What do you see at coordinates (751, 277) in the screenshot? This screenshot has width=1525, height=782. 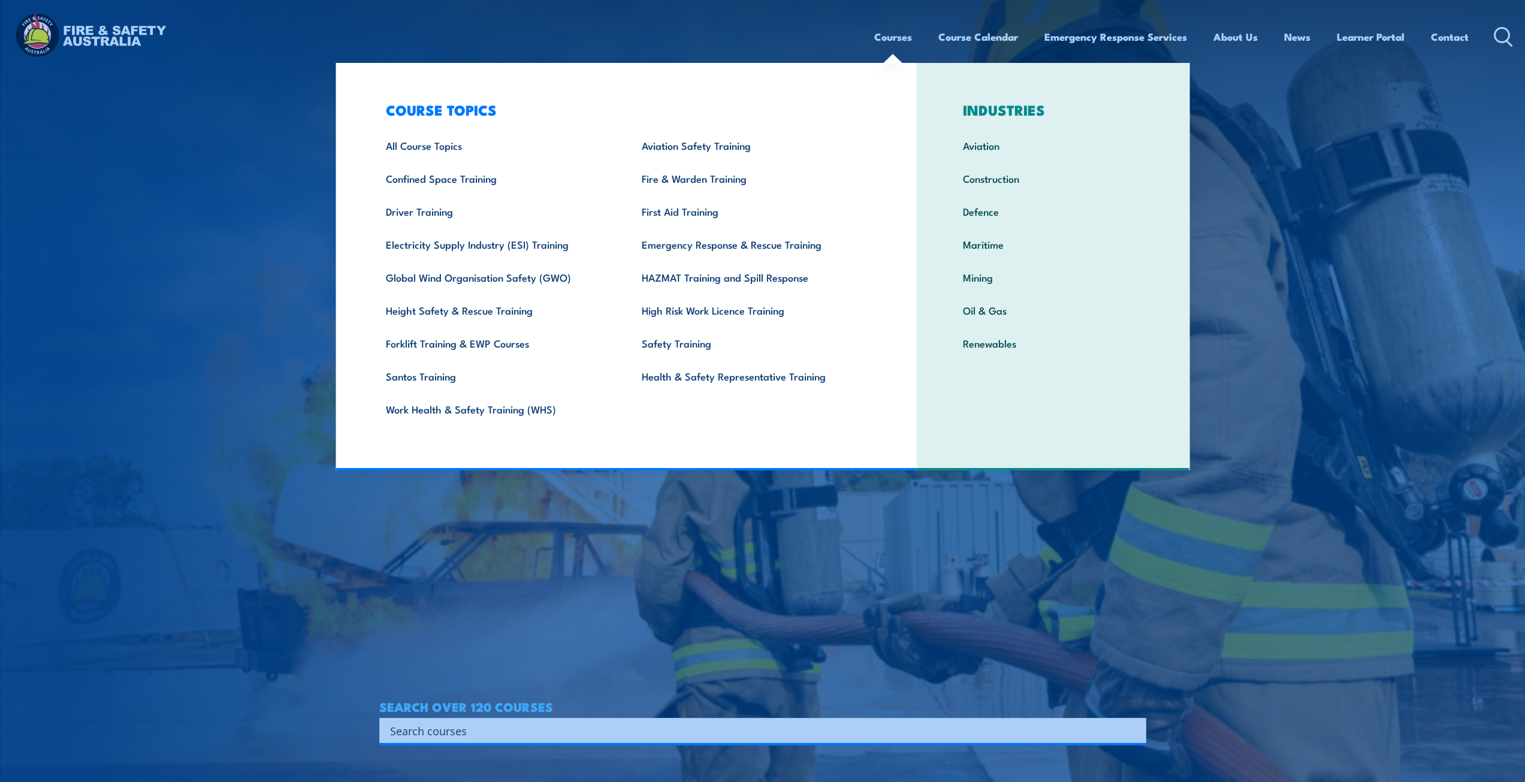 I see `a: HAZMAT Training and Spill Response` at bounding box center [751, 277].